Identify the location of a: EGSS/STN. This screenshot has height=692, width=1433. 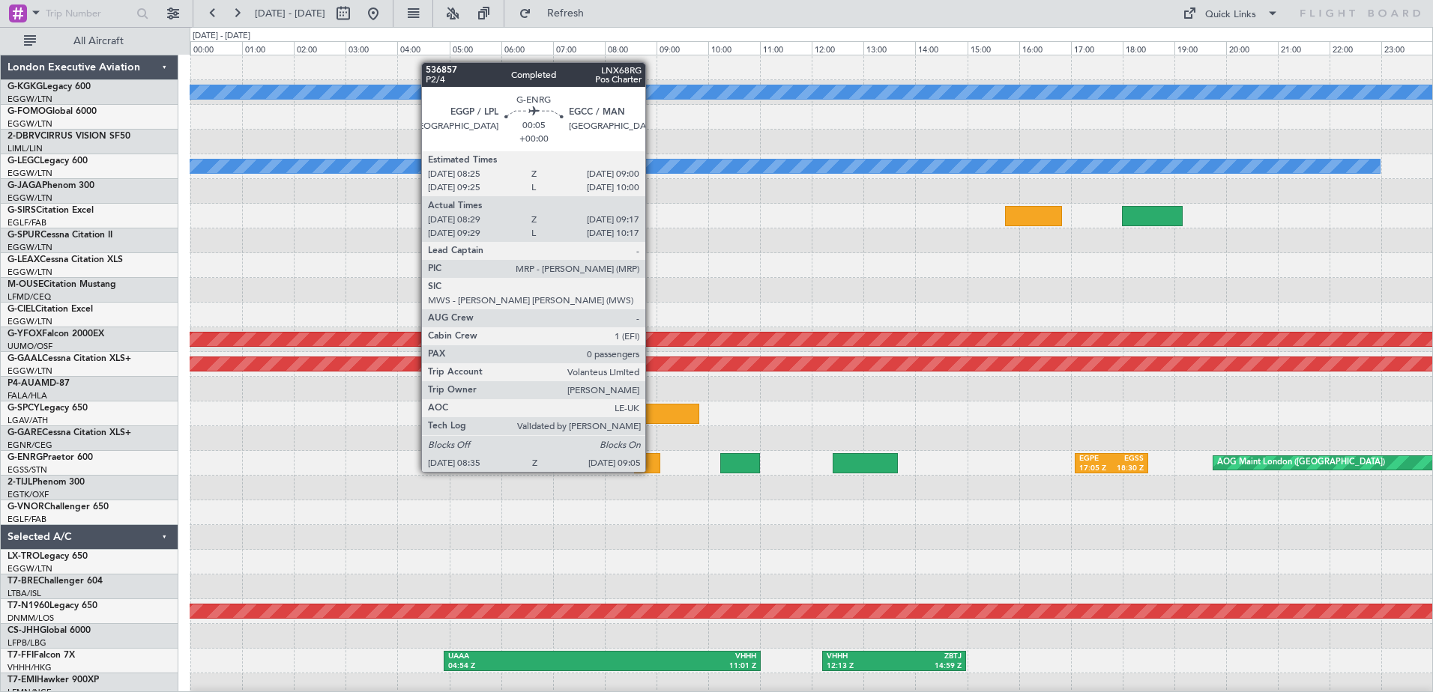
(27, 470).